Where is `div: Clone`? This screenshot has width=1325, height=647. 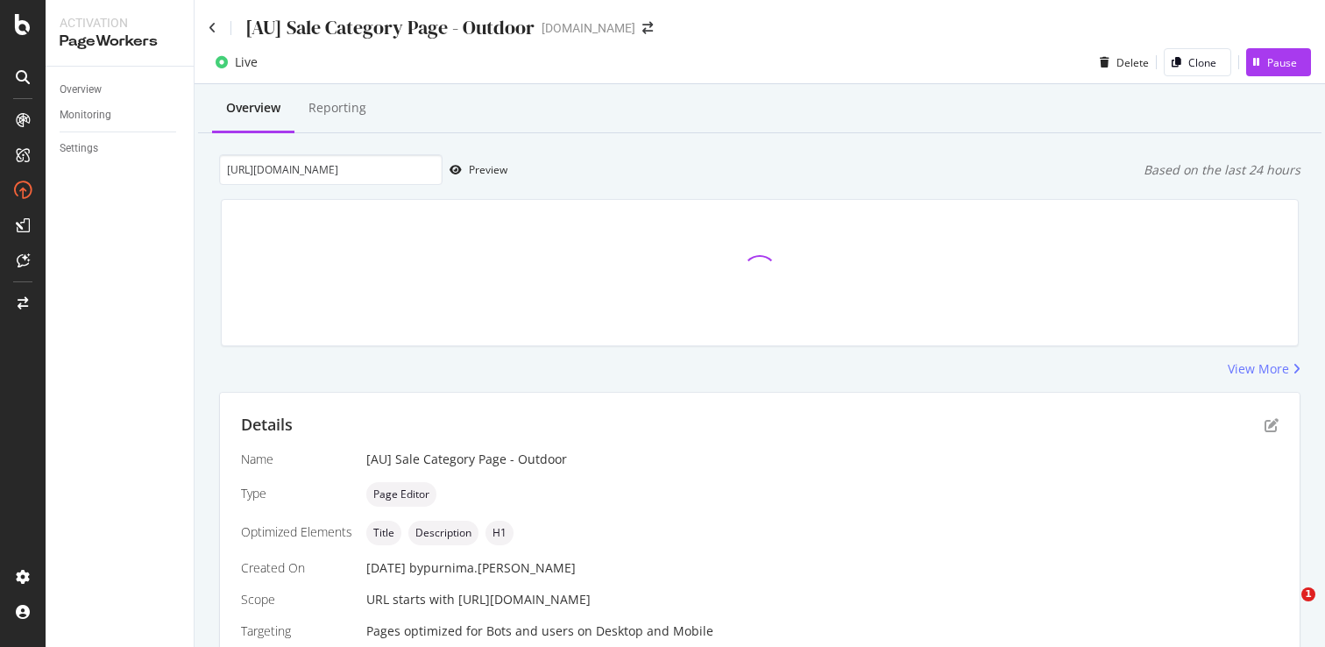
div: Clone is located at coordinates (1202, 62).